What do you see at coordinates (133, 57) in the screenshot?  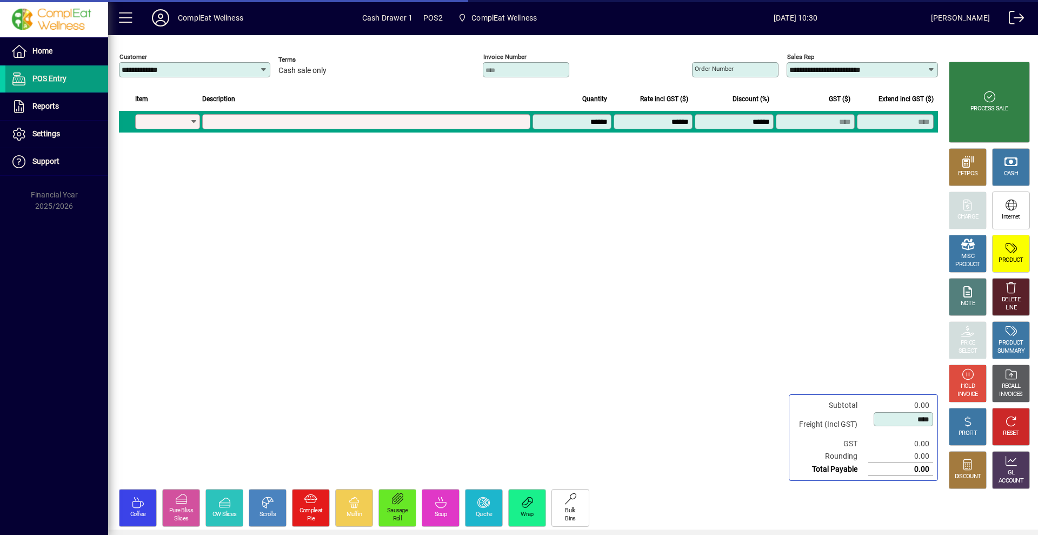 I see `mat-label: Customer` at bounding box center [133, 57].